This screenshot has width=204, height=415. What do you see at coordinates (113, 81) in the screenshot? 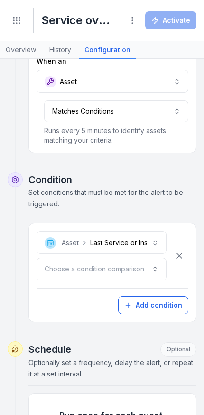
I see `button: Asset` at bounding box center [113, 81].